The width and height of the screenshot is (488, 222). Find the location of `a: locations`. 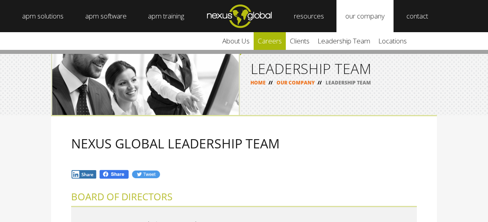

a: locations is located at coordinates (392, 41).